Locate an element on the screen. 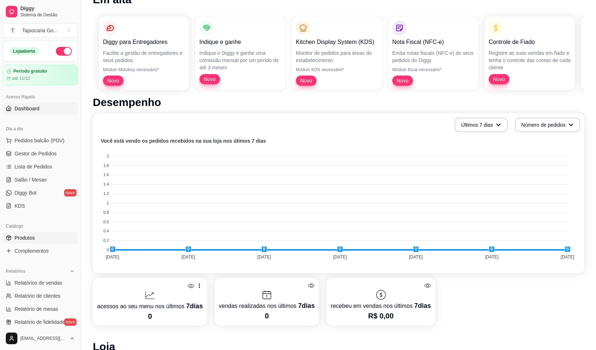  tspan: 0.4 is located at coordinates (106, 231).